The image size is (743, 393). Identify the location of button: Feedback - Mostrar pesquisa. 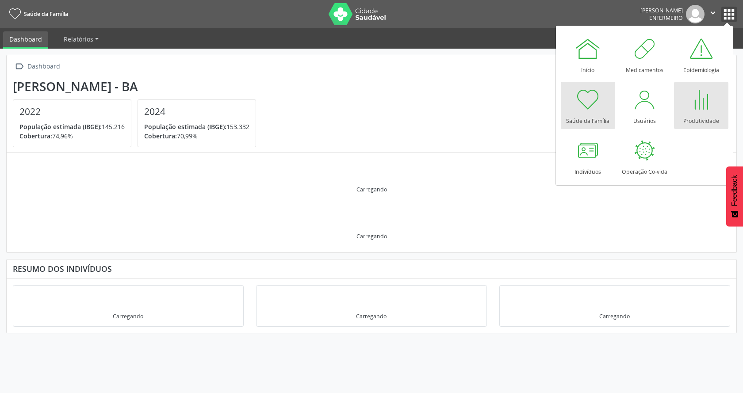
(734, 196).